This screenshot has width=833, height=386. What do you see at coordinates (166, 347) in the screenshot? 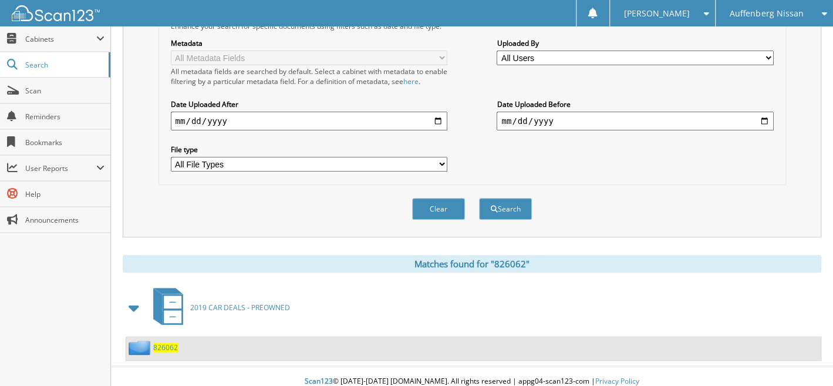
I see `a: 826062` at bounding box center [166, 347].